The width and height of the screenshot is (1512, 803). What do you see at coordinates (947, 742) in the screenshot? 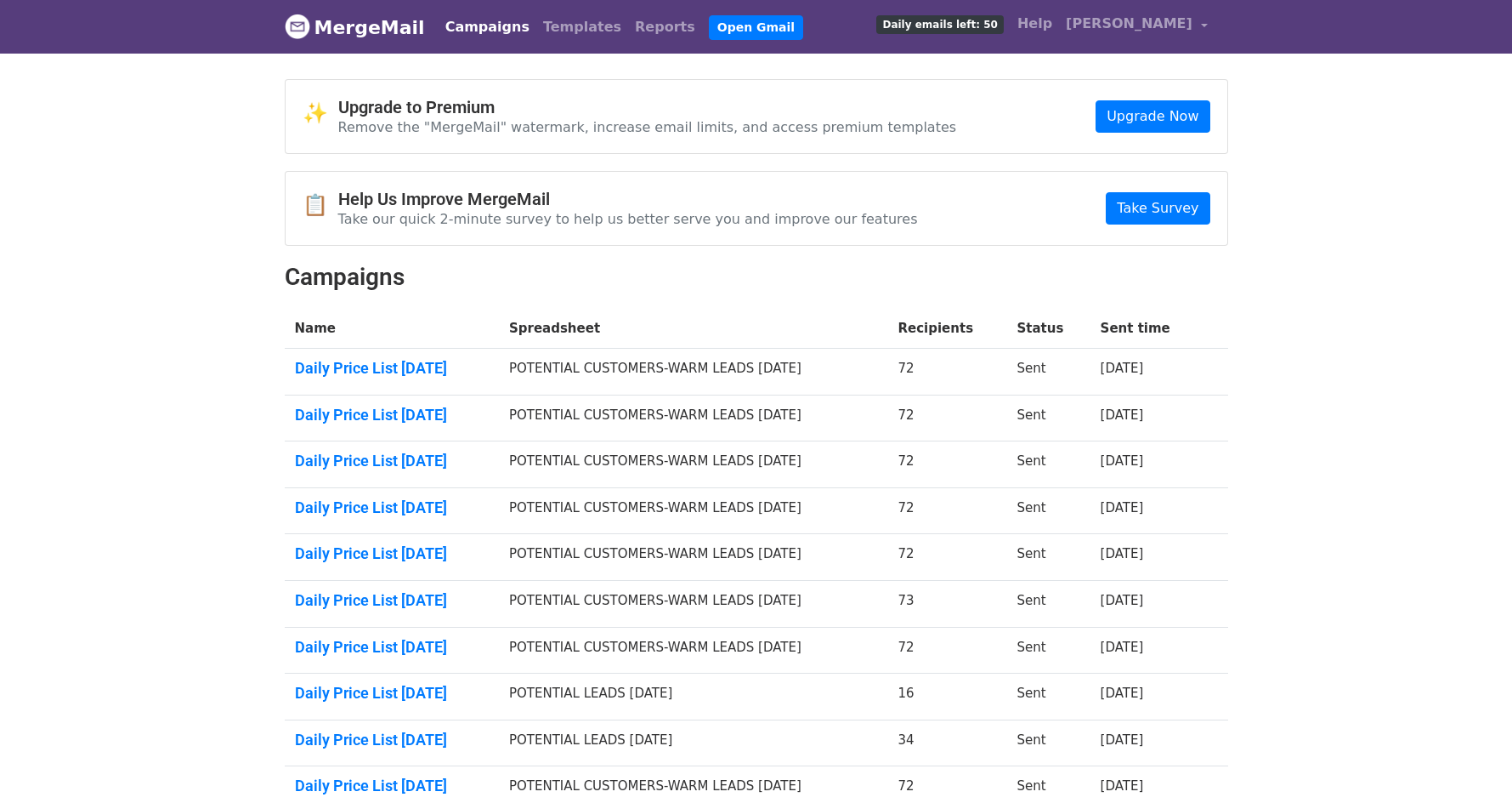
I see `td: 34` at bounding box center [947, 742].